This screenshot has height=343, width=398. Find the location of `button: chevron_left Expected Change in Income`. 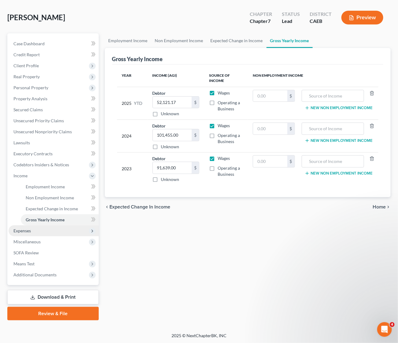

button: chevron_left Expected Change in Income is located at coordinates (138, 207).